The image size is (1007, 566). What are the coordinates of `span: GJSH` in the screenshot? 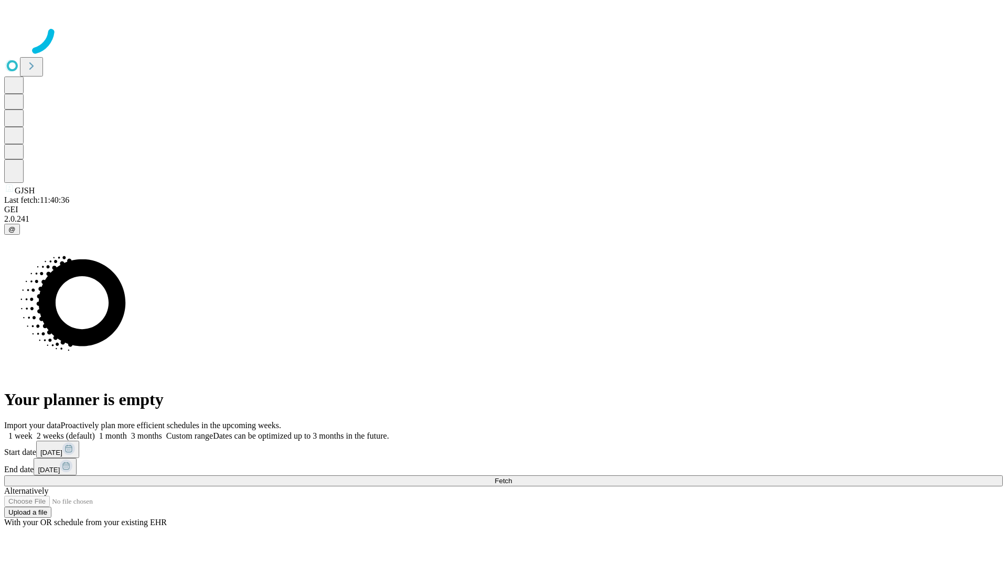 It's located at (25, 190).